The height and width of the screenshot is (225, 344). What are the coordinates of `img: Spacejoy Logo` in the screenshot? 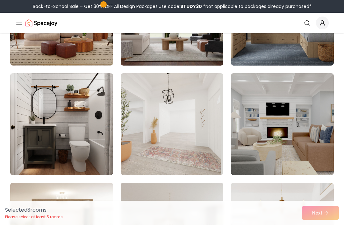 It's located at (41, 23).